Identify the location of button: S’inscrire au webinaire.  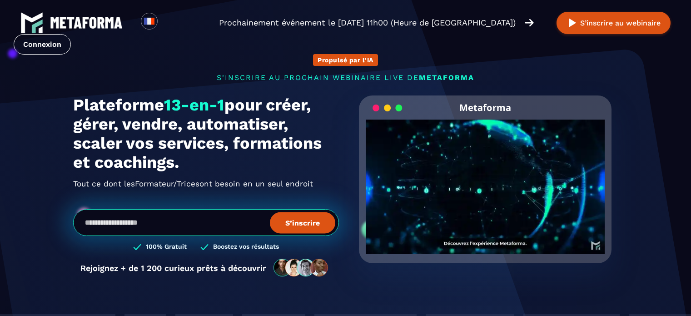
(614, 23).